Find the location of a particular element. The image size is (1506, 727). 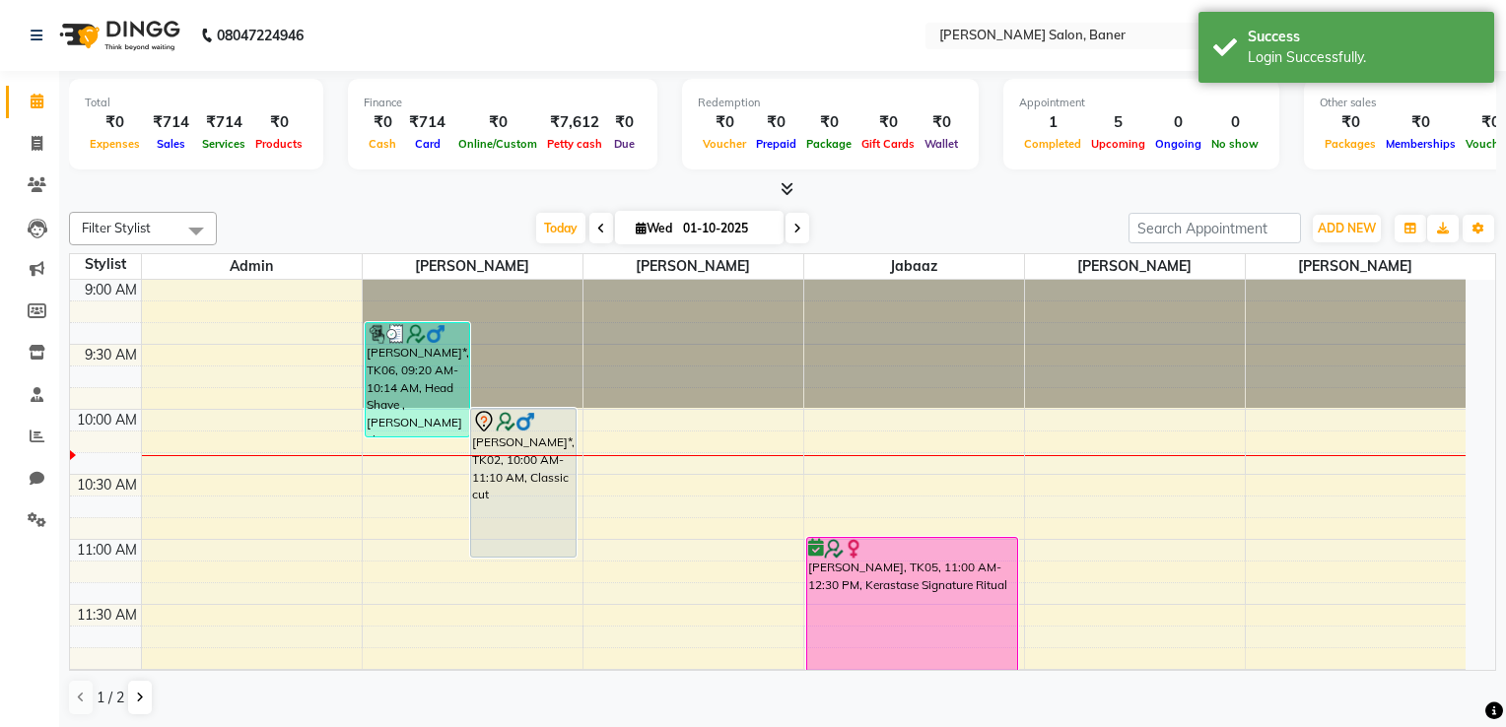

span: Products is located at coordinates (279, 144).